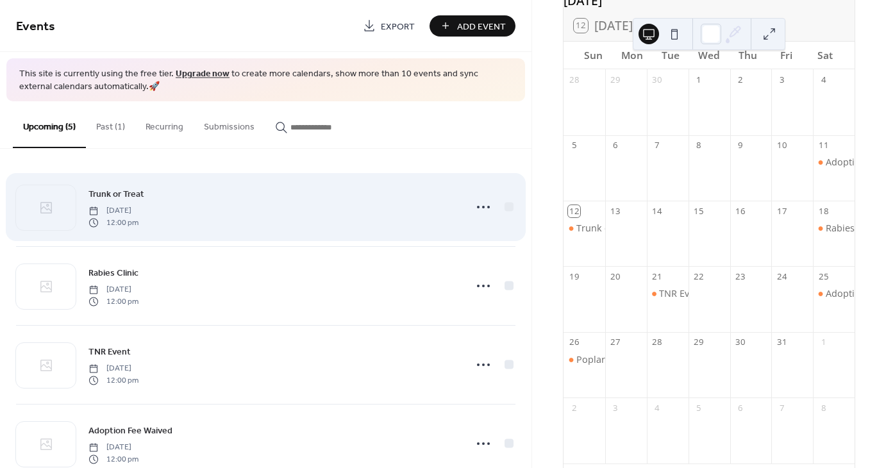  What do you see at coordinates (823, 277) in the screenshot?
I see `div: 25` at bounding box center [823, 277].